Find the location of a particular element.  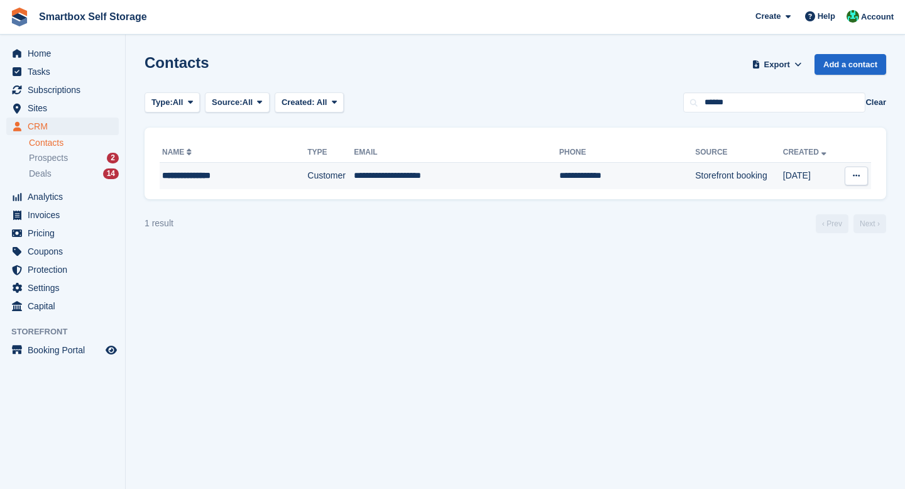

a: Name is located at coordinates (178, 152).